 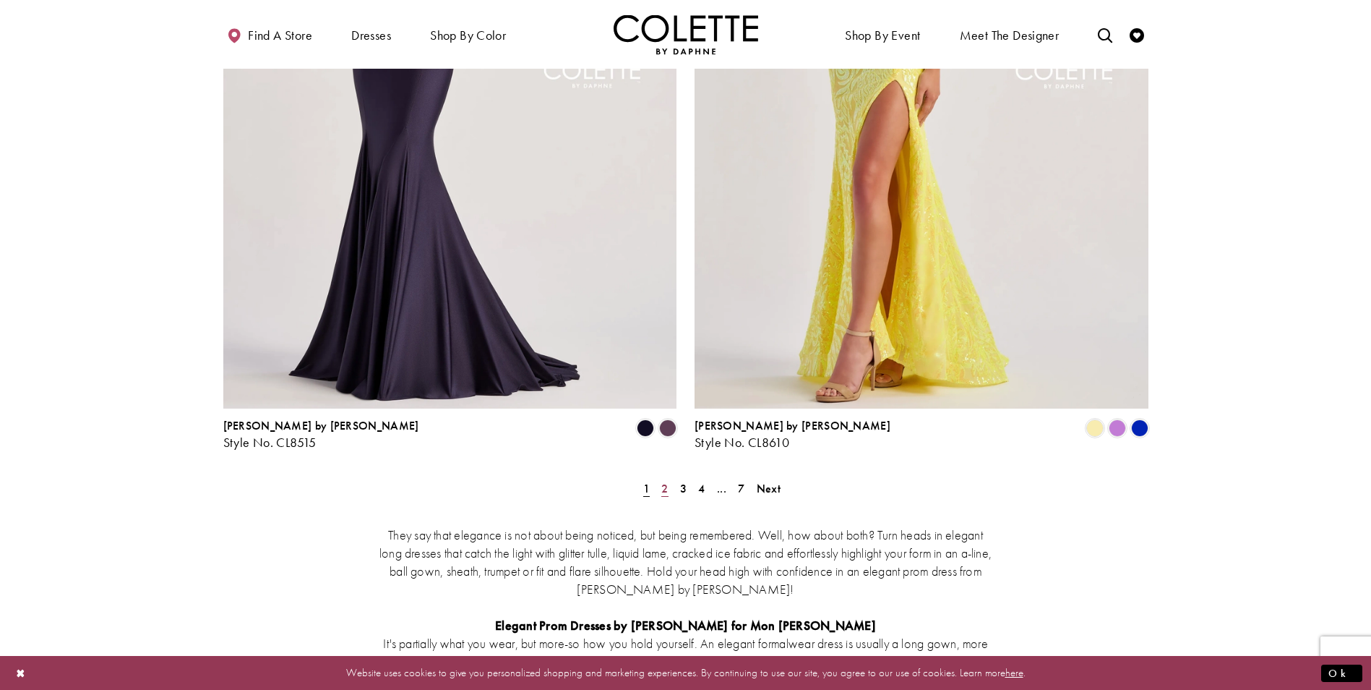 I want to click on i: Orchid, so click(x=1117, y=428).